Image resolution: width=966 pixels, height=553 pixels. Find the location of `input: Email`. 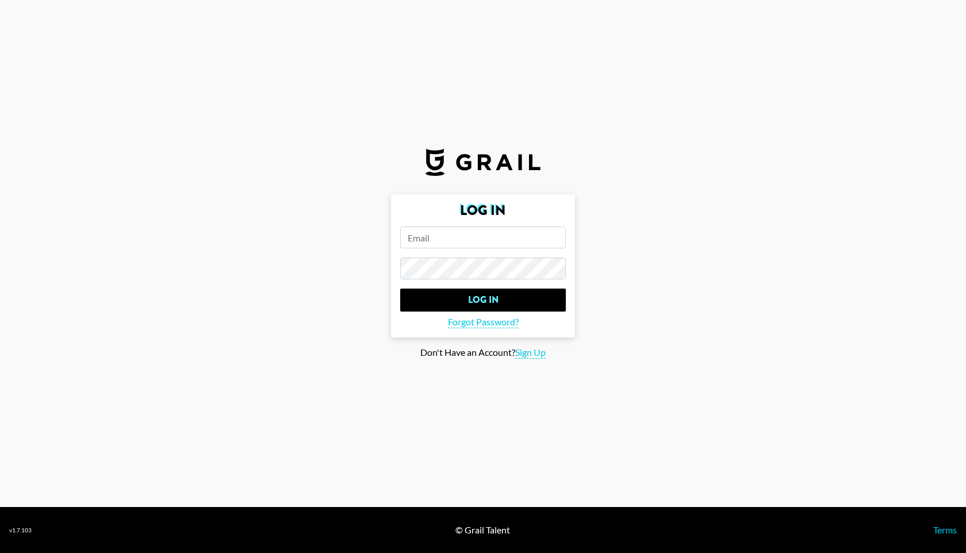

input: Email is located at coordinates (483, 237).